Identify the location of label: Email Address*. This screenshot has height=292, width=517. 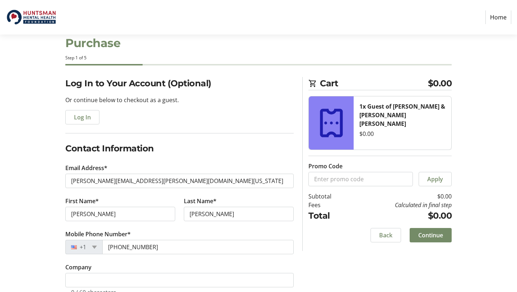
(86, 168).